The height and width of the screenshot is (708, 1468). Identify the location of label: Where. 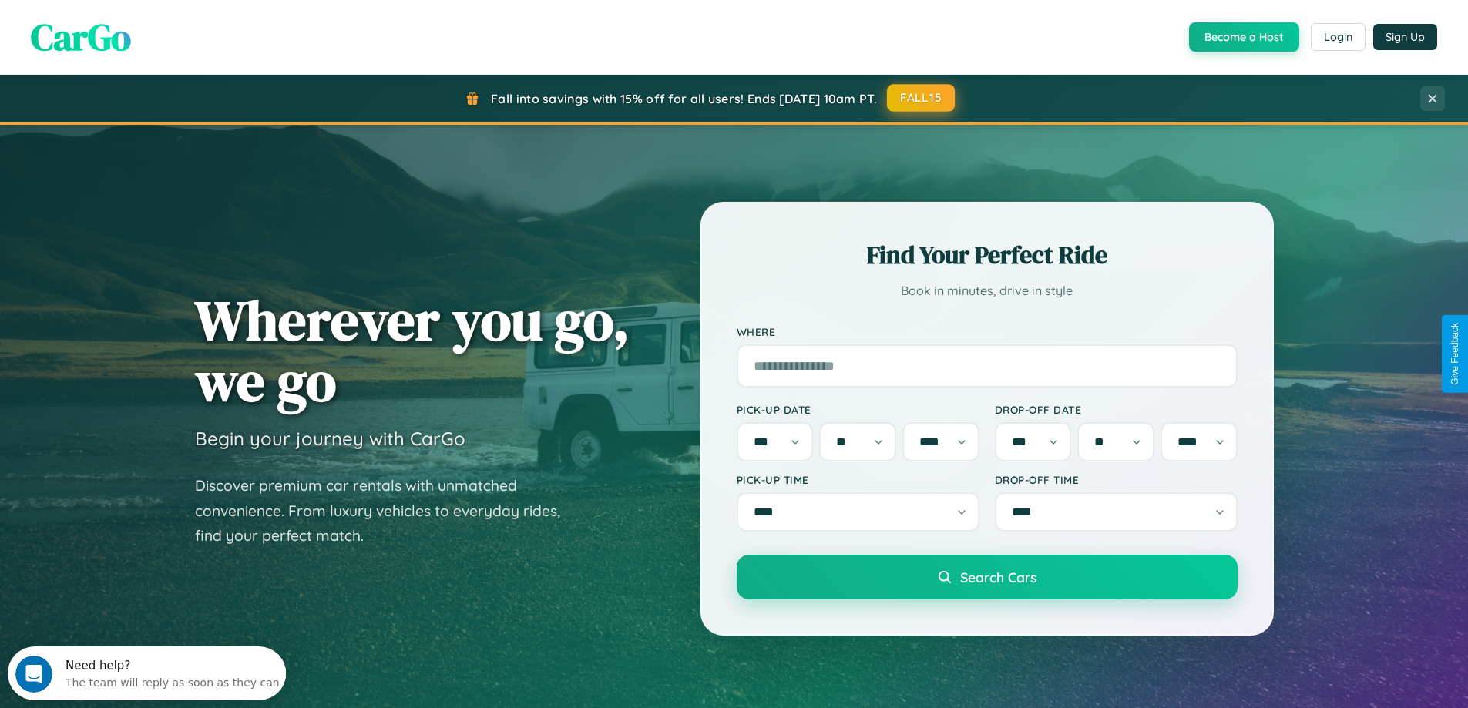
(987, 331).